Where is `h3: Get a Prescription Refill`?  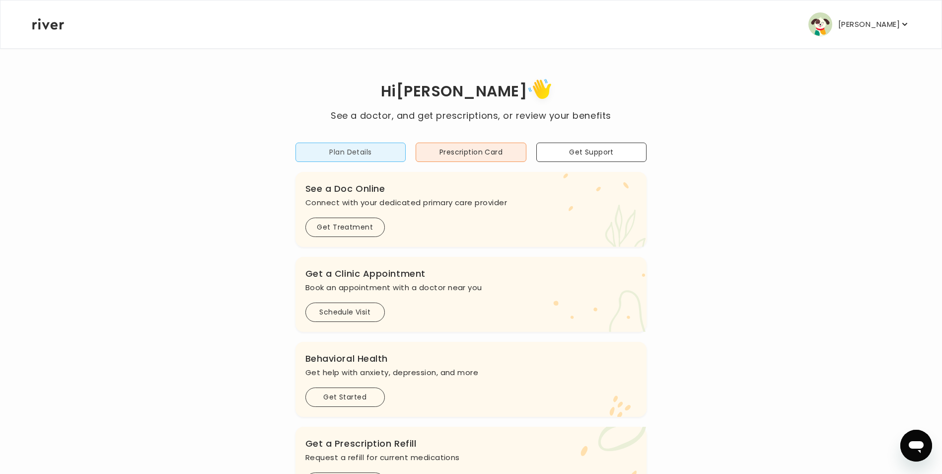 h3: Get a Prescription Refill is located at coordinates (471, 443).